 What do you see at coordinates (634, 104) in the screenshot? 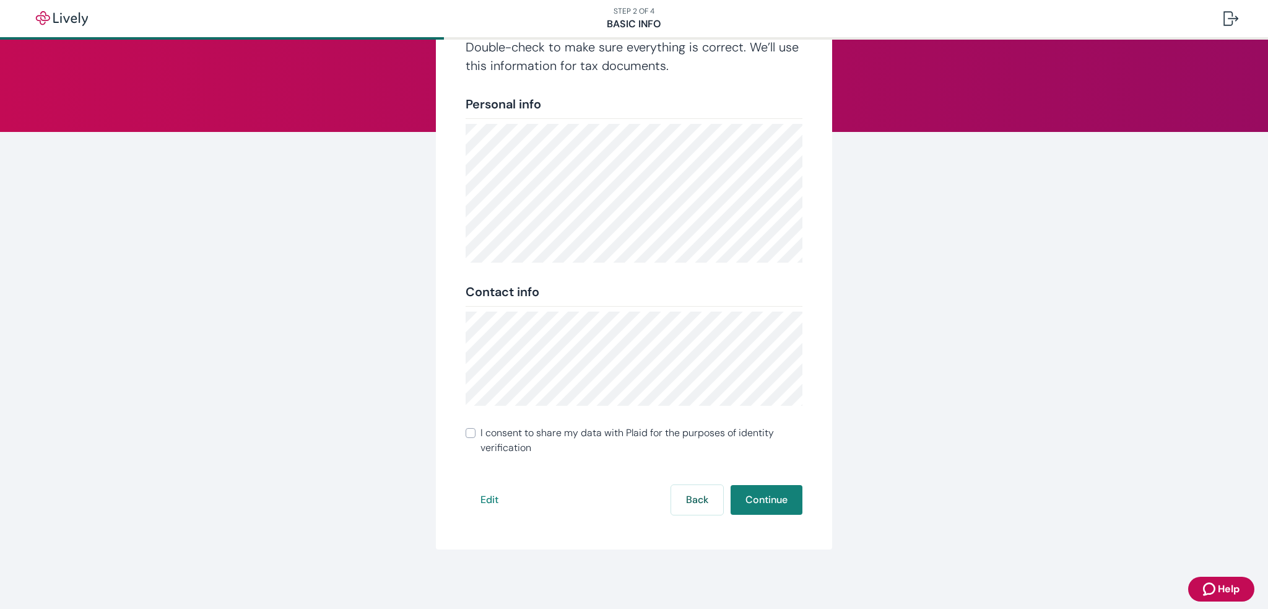
I see `div: Personal info` at bounding box center [634, 104].